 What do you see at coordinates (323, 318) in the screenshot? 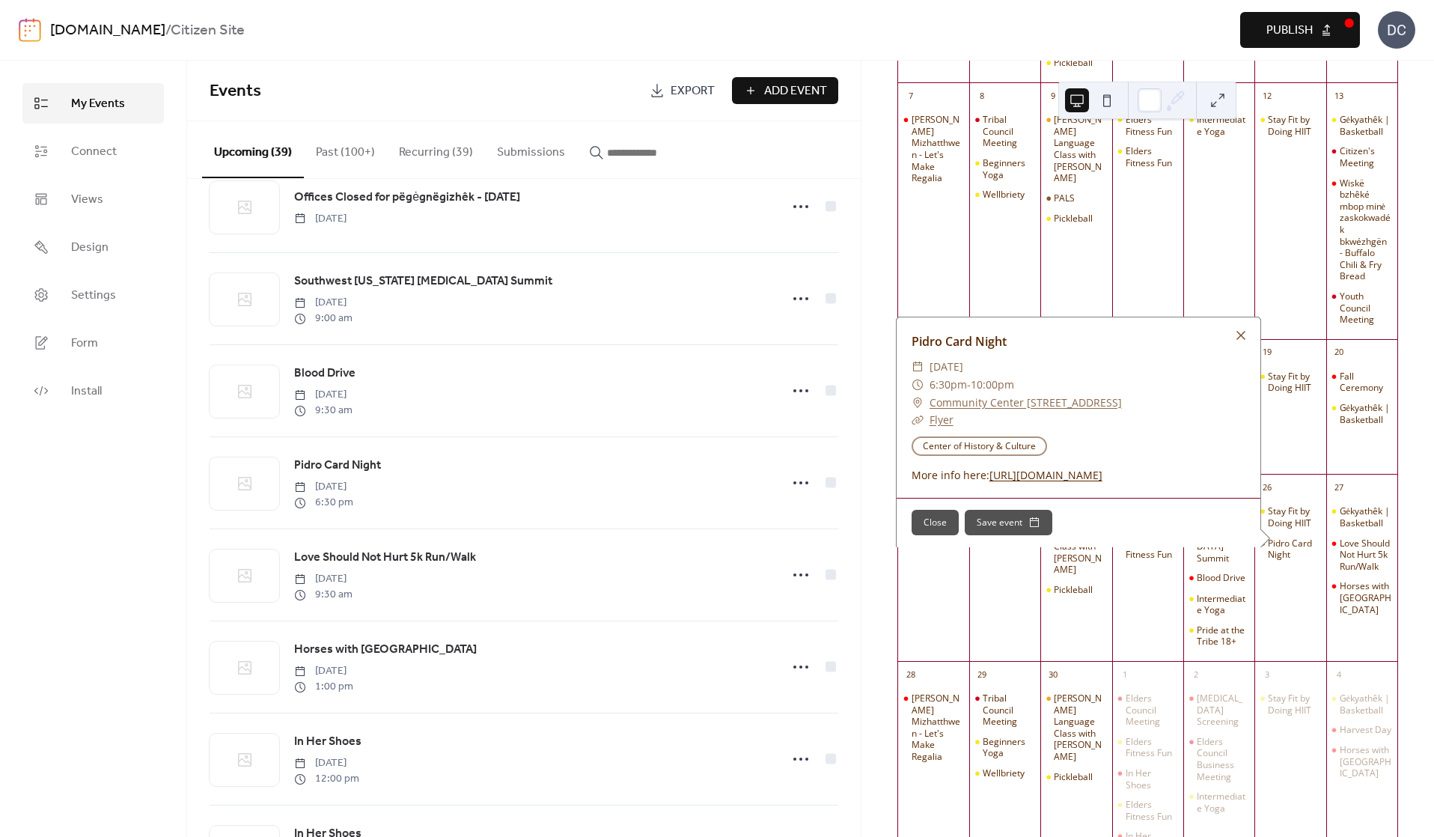
I see `span: 9:00 am` at bounding box center [323, 318].